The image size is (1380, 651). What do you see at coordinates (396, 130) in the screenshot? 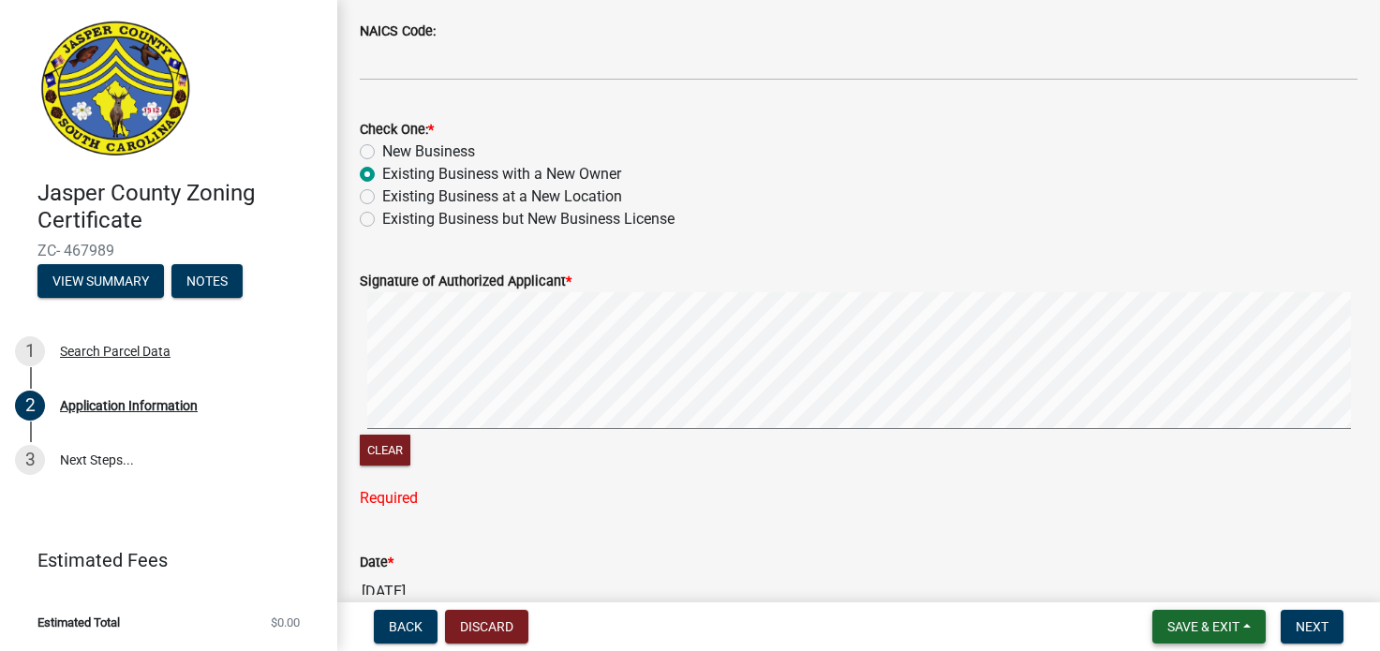
I see `label: Check One:` at bounding box center [396, 130].